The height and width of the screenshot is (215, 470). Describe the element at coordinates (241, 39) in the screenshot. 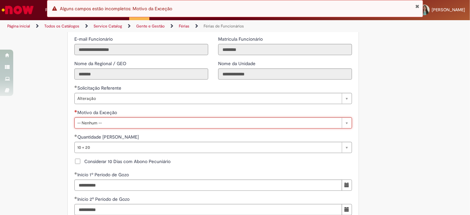

I see `span: Somente leitura - Matrícula Funcionário` at that location.